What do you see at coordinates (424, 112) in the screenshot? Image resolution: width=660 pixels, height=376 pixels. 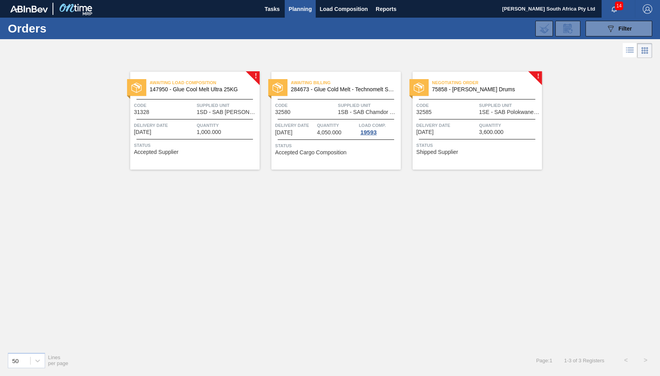 I see `span: 32585` at bounding box center [424, 112].